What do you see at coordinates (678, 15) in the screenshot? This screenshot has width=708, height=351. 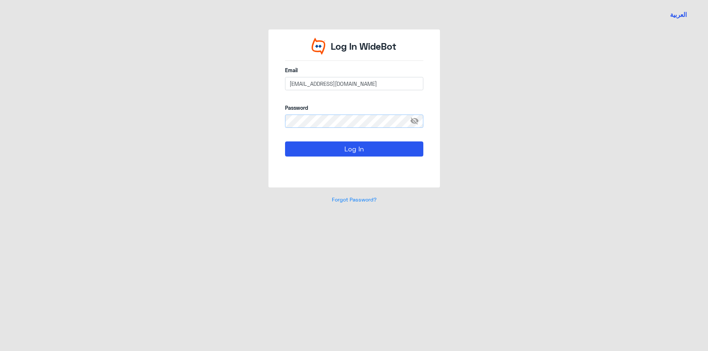 I see `button: العربية` at bounding box center [678, 15].